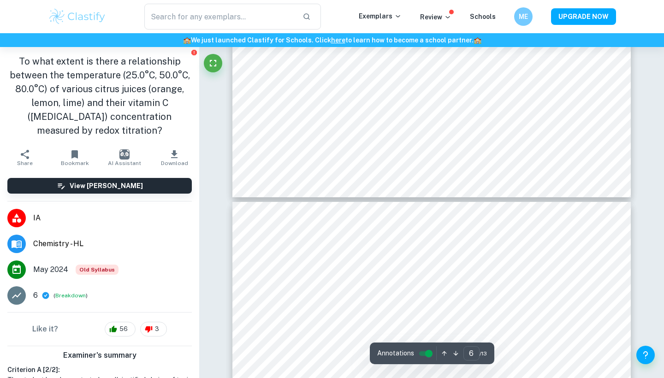  Describe the element at coordinates (396, 353) in the screenshot. I see `span: Annotations` at that location.